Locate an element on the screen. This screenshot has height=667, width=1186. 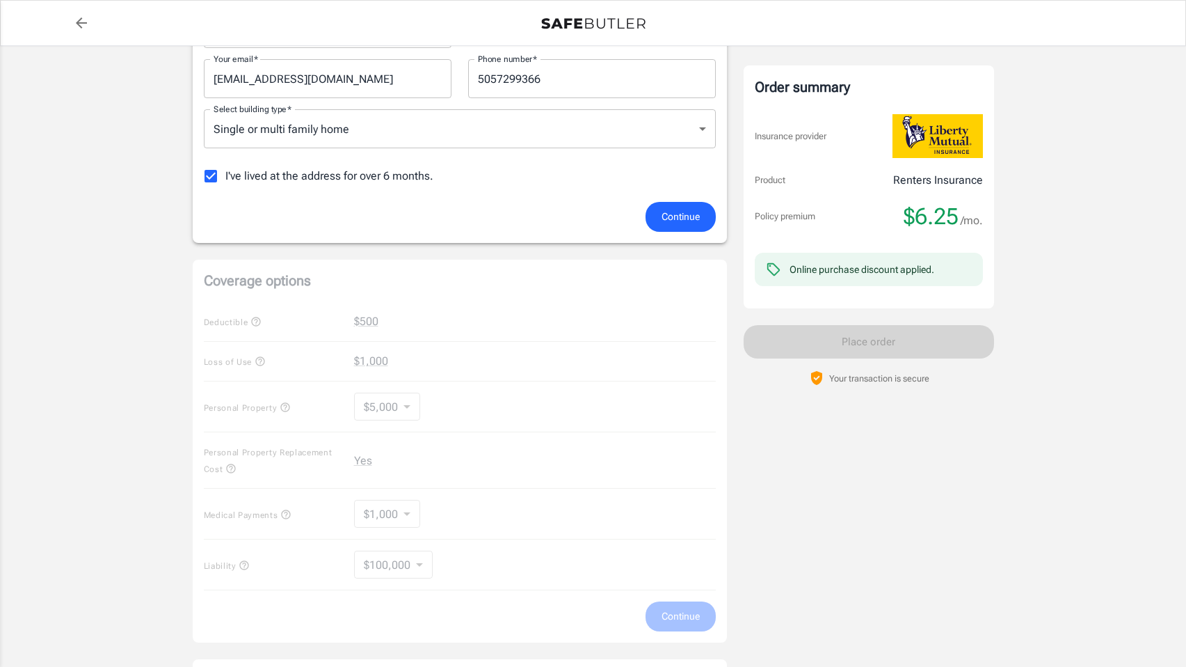
p: Insurance provider is located at coordinates (790, 136).